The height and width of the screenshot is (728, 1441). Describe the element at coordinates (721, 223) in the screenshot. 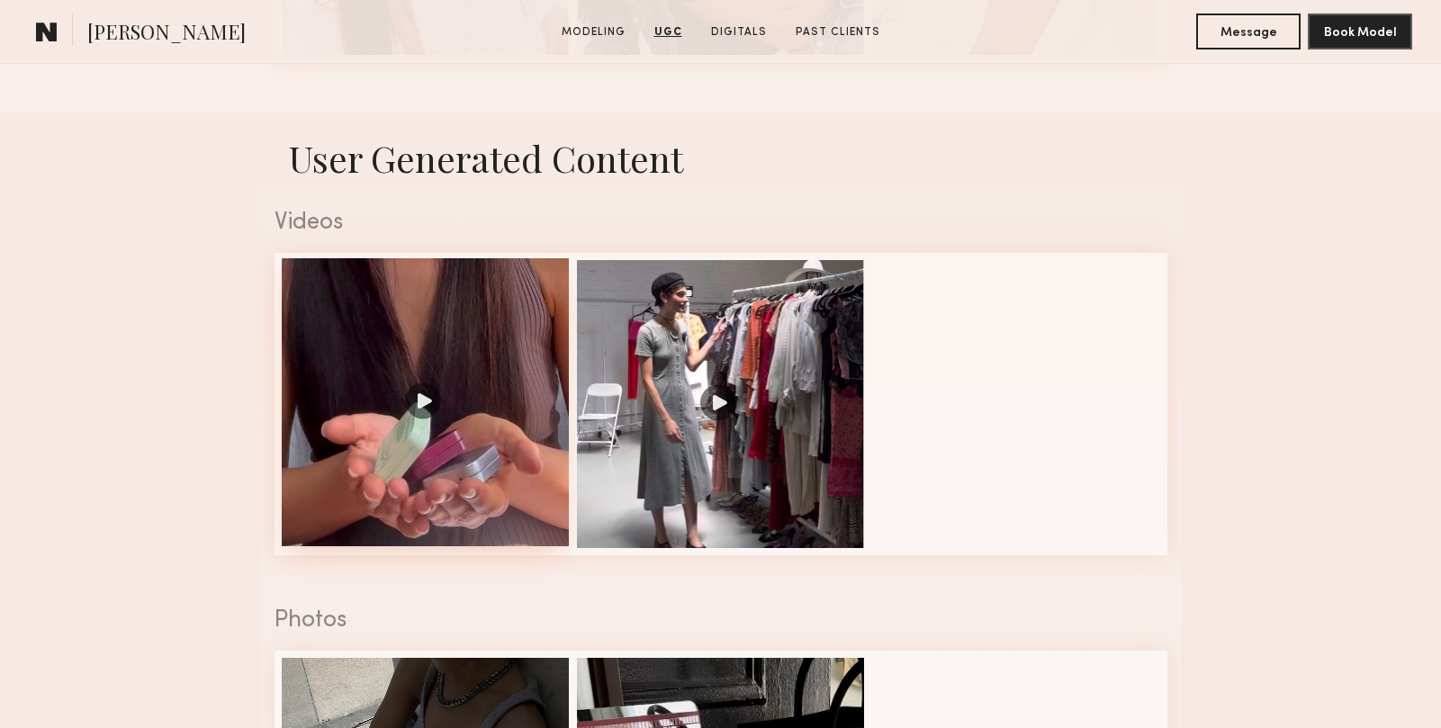

I see `div: Videos` at that location.